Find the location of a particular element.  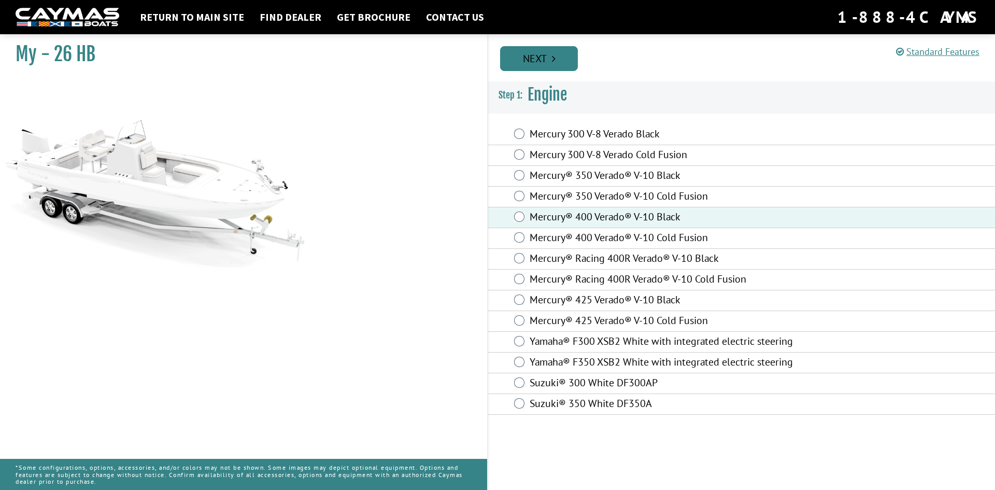

a: Contact Us is located at coordinates (455, 17).